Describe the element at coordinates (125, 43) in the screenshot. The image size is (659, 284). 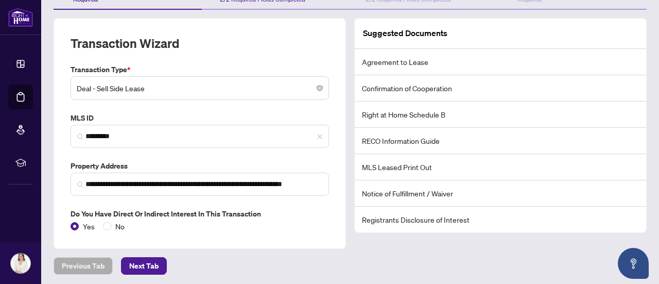
I see `h2: Transaction Wizard` at that location.